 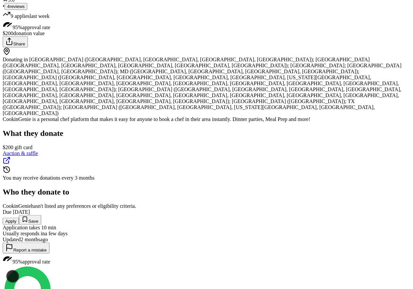 What do you see at coordinates (206, 234) in the screenshot?
I see `div: Usually responds in a few days` at bounding box center [206, 234].